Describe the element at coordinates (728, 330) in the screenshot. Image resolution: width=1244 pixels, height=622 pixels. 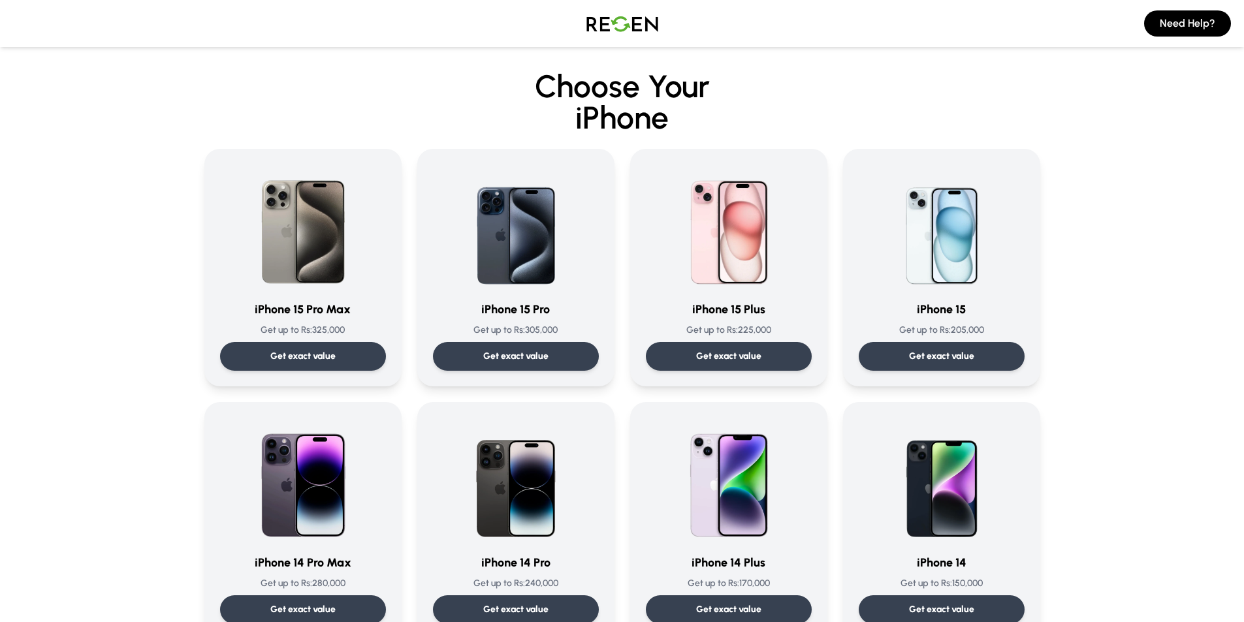
I see `p: Get up to Rs: 225,000` at that location.